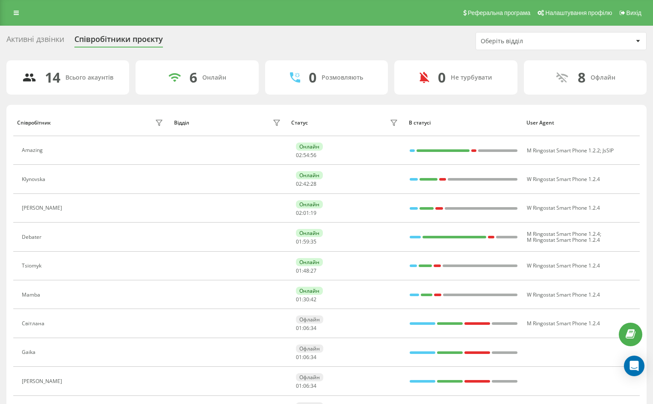 The height and width of the screenshot is (404, 653). Describe the element at coordinates (634, 13) in the screenshot. I see `span: Вихід` at that location.